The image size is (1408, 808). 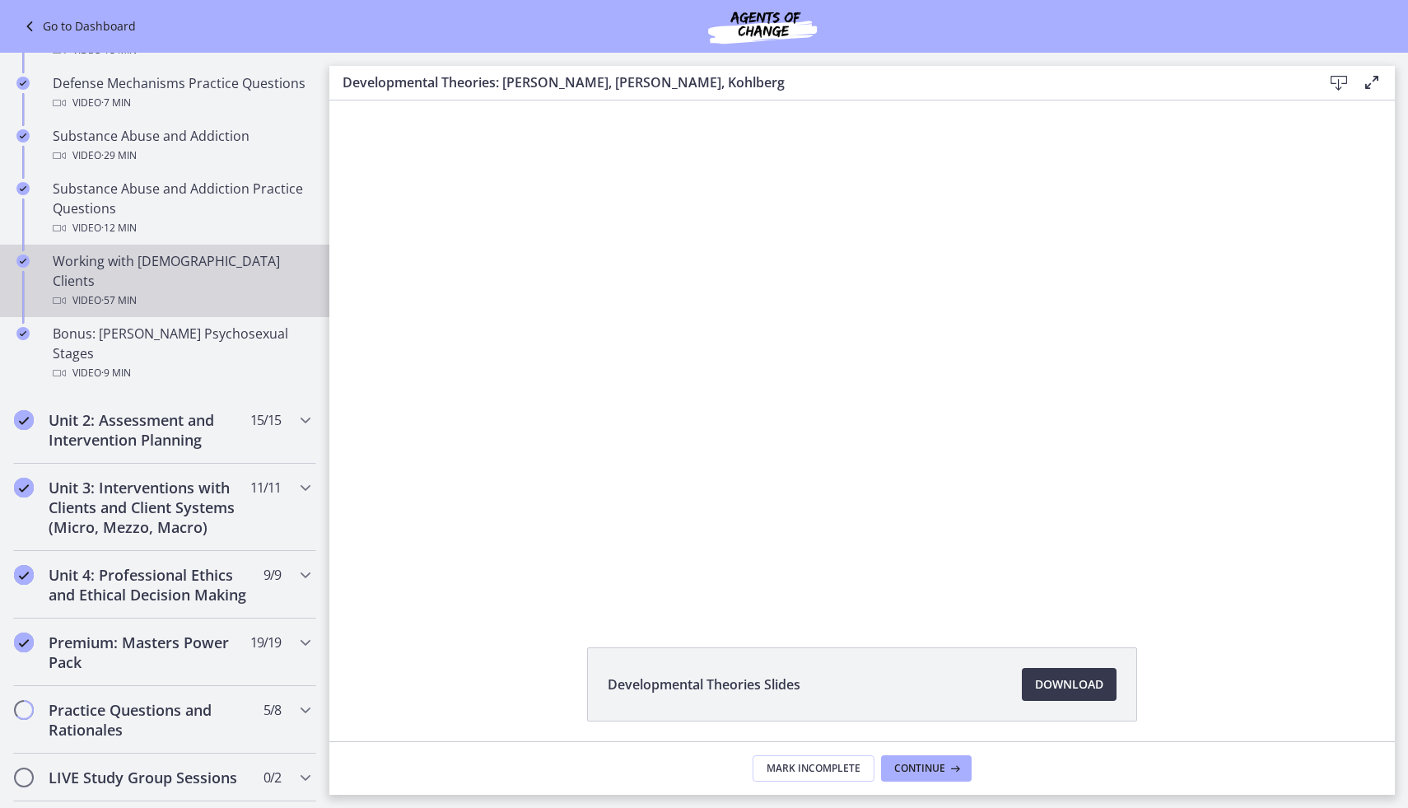 What do you see at coordinates (77, 26) in the screenshot?
I see `a: Go to Dashboard` at bounding box center [77, 26].